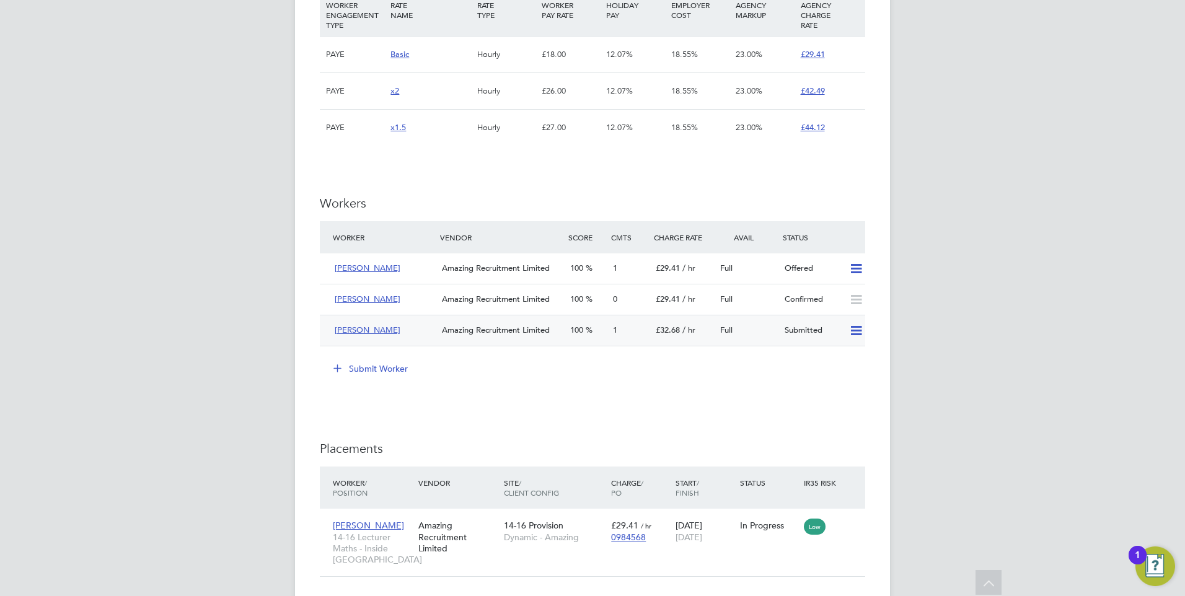 The width and height of the screenshot is (1185, 596). Describe the element at coordinates (640, 488) in the screenshot. I see `div: Charge` at that location.